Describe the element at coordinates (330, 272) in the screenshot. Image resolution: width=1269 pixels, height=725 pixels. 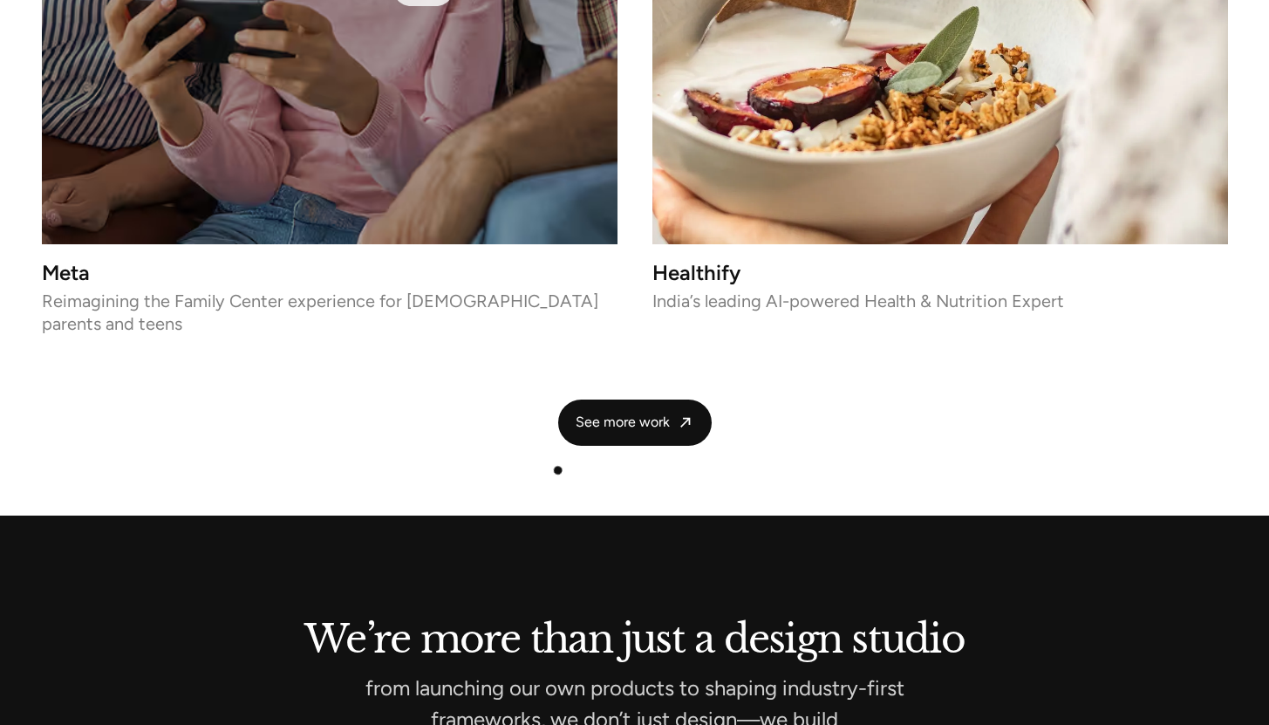
I see `h3: Meta` at that location.